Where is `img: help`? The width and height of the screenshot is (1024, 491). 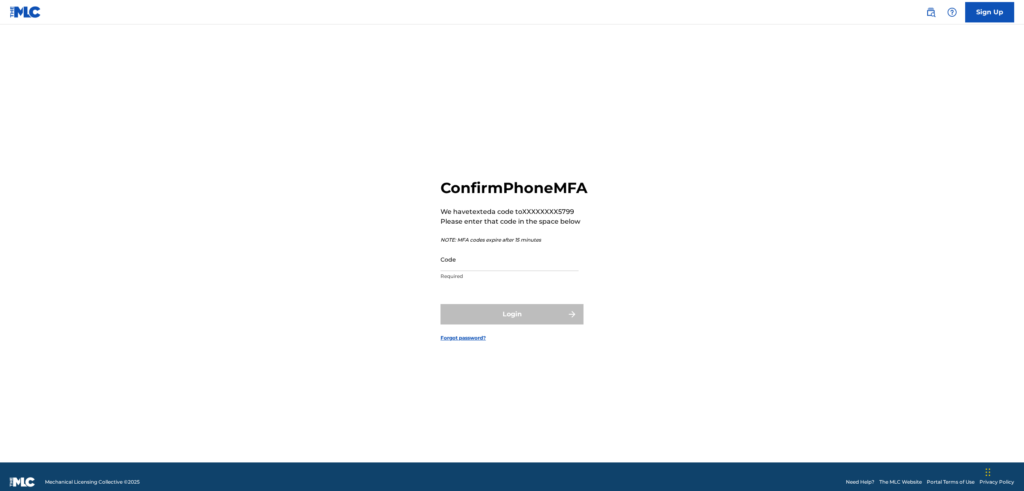 img: help is located at coordinates (952, 12).